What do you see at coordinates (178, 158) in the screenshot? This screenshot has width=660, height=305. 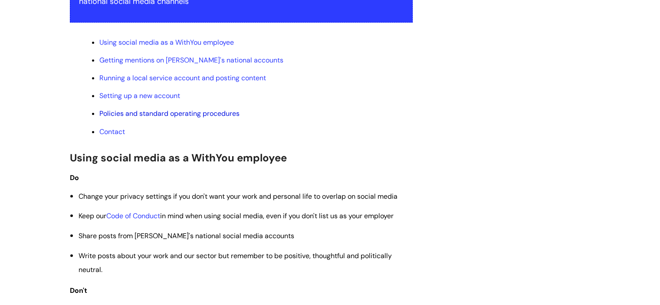 I see `span: Using social media as a WithYou employee` at bounding box center [178, 158].